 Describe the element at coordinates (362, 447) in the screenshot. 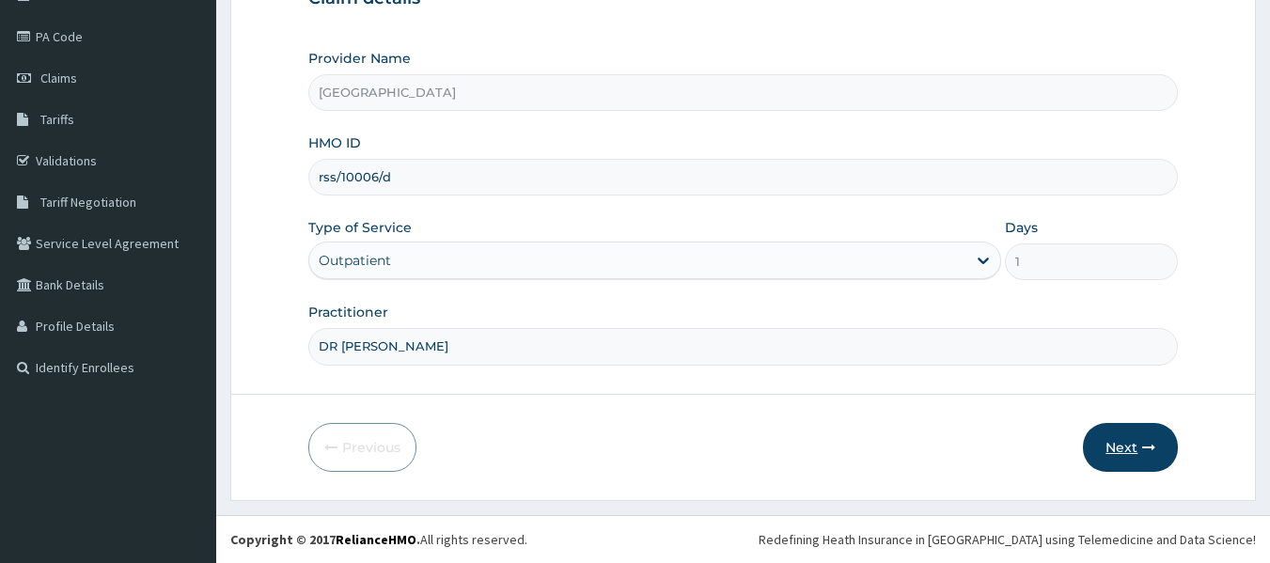

I see `button: Previous` at that location.